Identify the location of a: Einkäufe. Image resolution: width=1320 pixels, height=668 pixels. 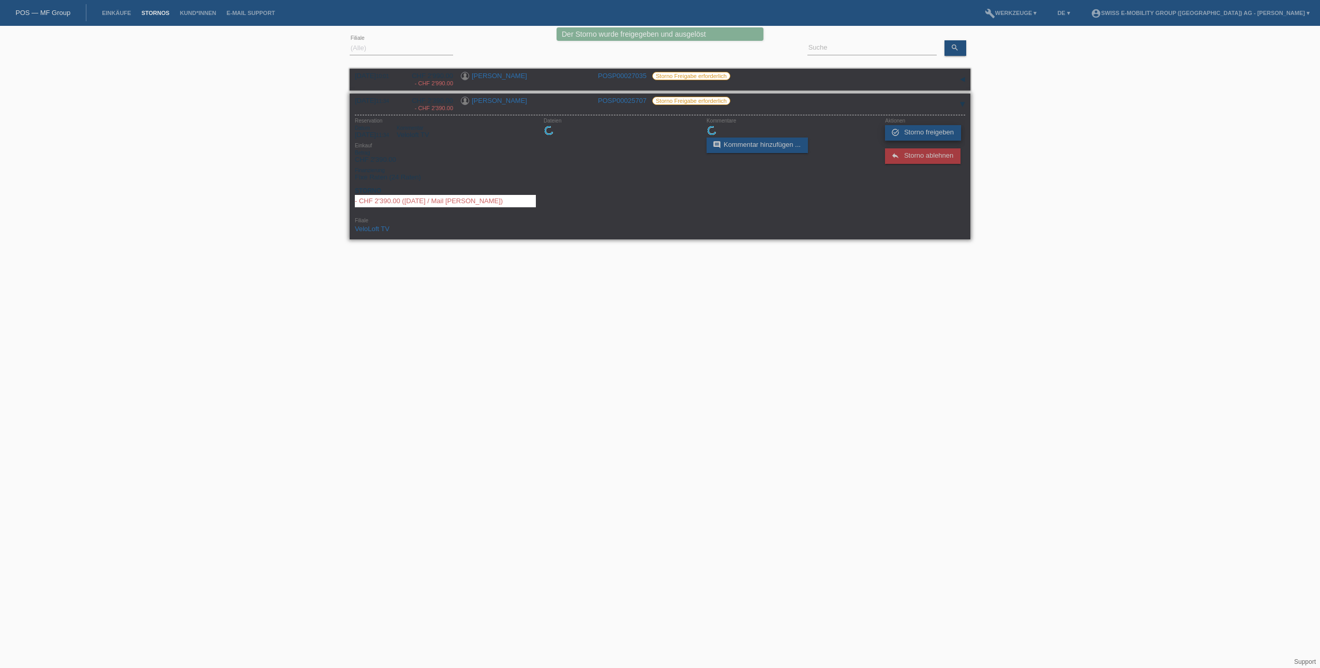
(116, 13).